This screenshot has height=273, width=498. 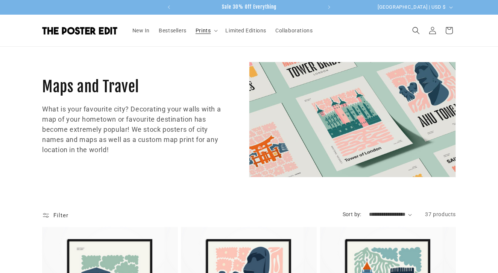 What do you see at coordinates (80, 30) in the screenshot?
I see `a: The Poster Edit` at bounding box center [80, 30].